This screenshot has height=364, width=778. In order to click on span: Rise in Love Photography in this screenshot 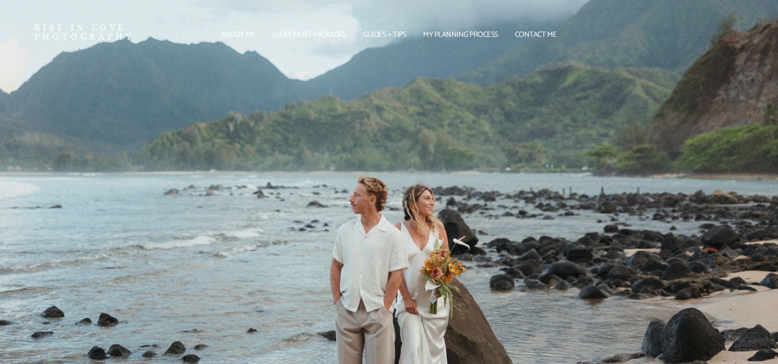, I will do `click(116, 32)`.